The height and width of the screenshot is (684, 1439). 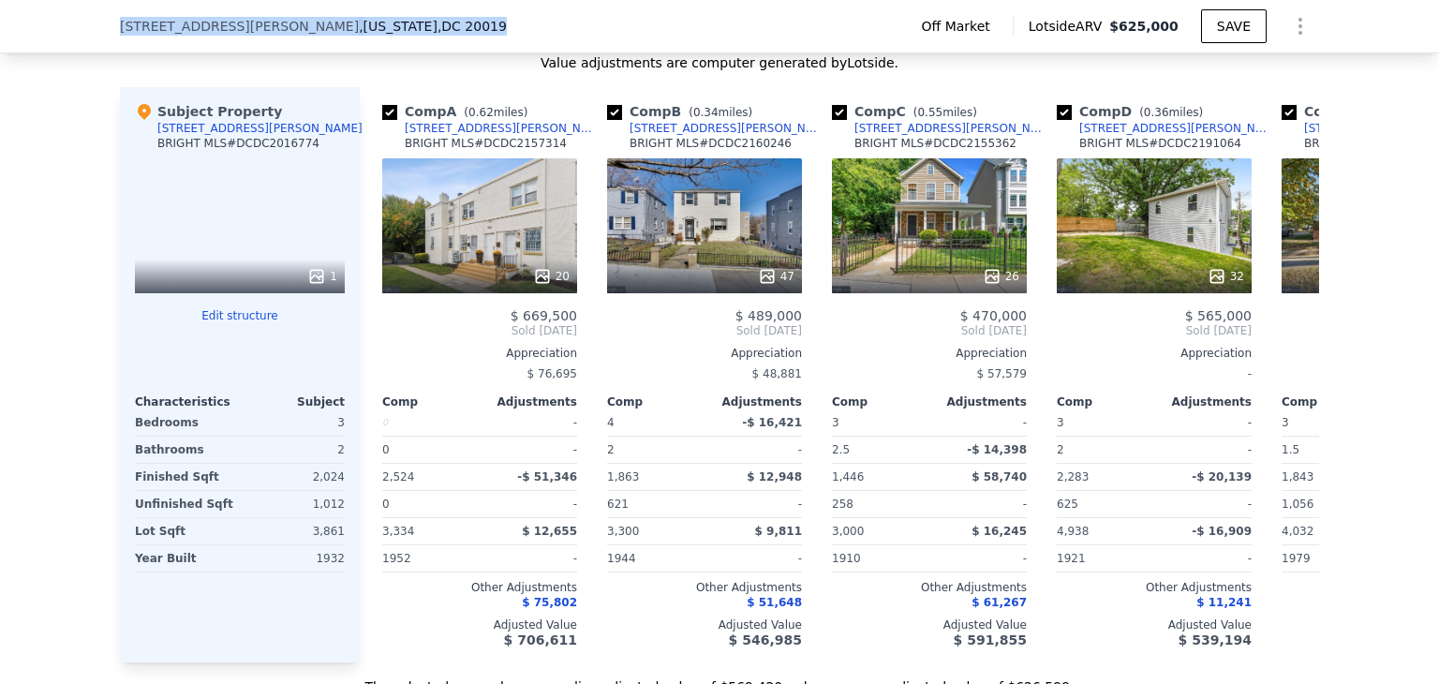 What do you see at coordinates (294, 504) in the screenshot?
I see `div: 1,012` at bounding box center [294, 504].